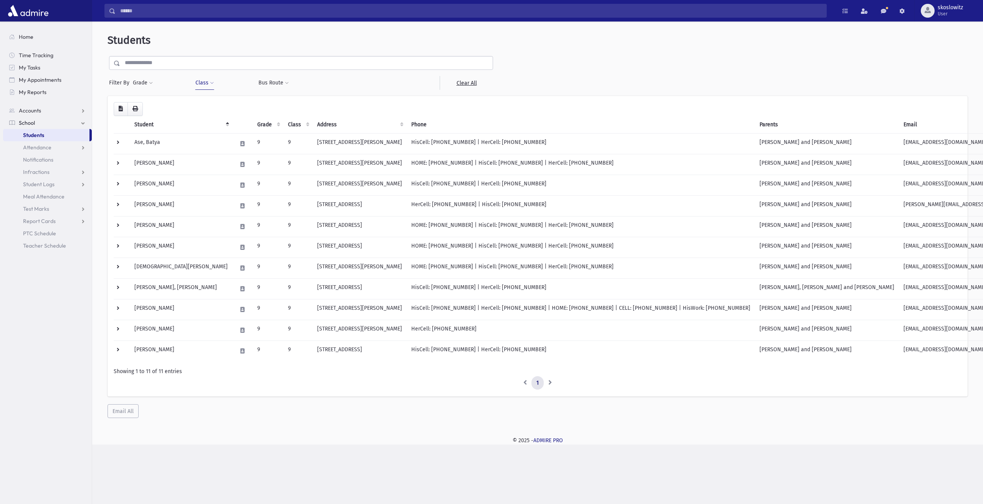 The image size is (983, 504). What do you see at coordinates (121, 109) in the screenshot?
I see `button: CSV` at bounding box center [121, 109].